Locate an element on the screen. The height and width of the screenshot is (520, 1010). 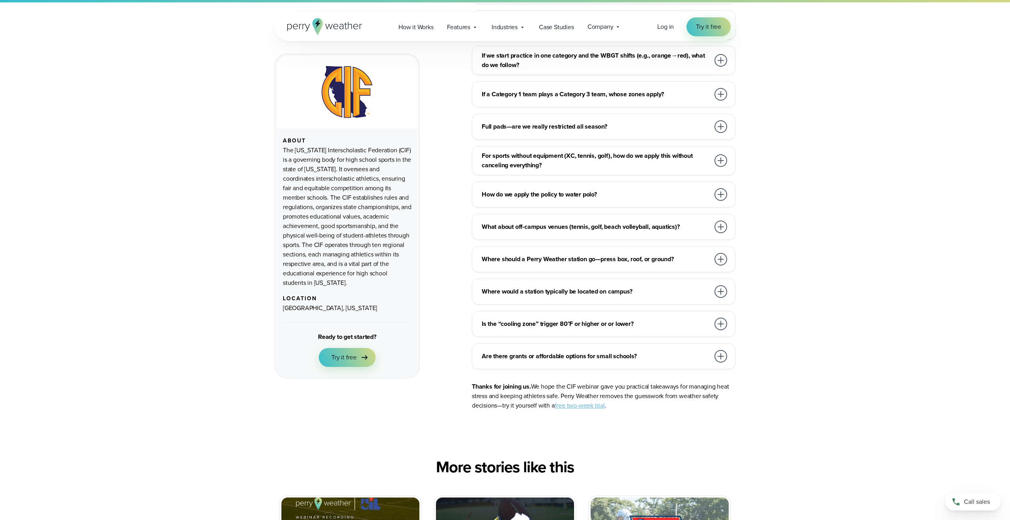
span: Features is located at coordinates (459, 27).